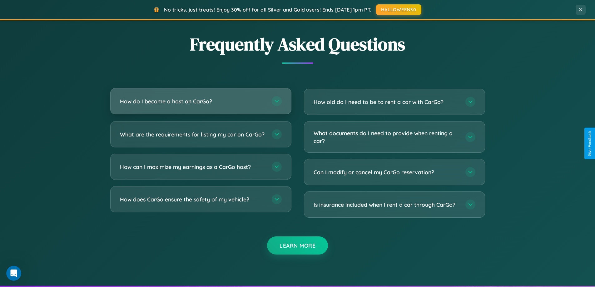 This screenshot has width=595, height=287. Describe the element at coordinates (193, 101) in the screenshot. I see `h3: How do I become a host on CarGo?` at that location.